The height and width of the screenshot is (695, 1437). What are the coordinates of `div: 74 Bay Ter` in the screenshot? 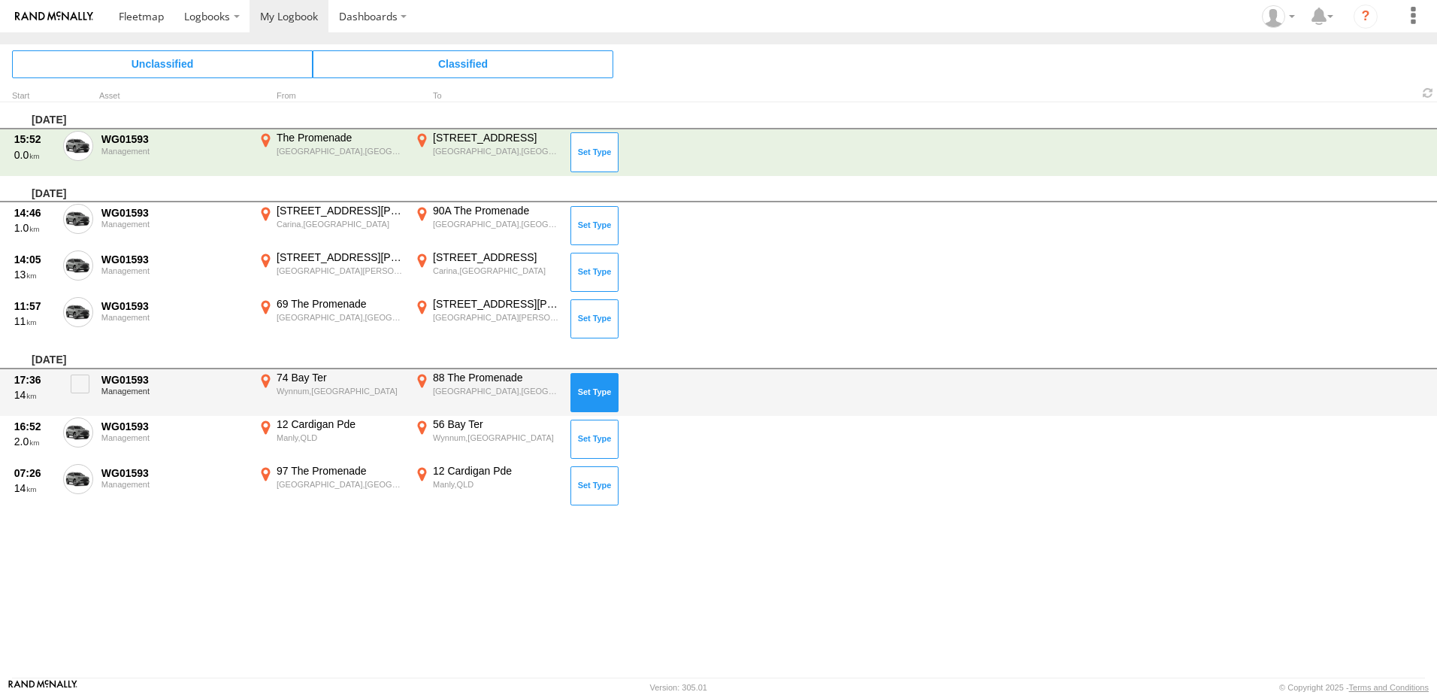 It's located at (340, 377).